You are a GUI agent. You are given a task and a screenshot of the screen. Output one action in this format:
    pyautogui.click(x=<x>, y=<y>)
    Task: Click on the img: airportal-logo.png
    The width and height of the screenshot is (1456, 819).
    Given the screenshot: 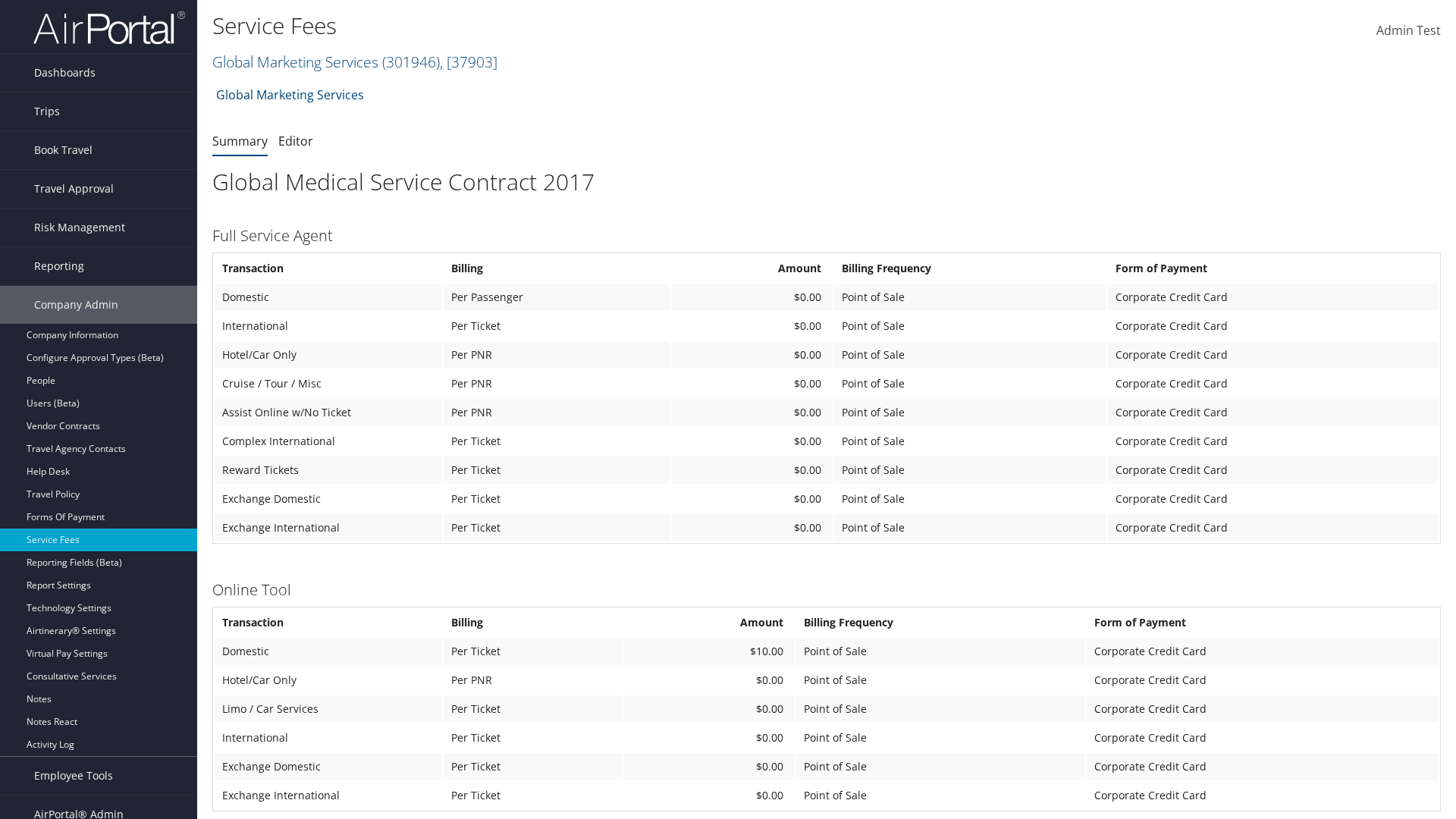 What is the action you would take?
    pyautogui.click(x=109, y=27)
    